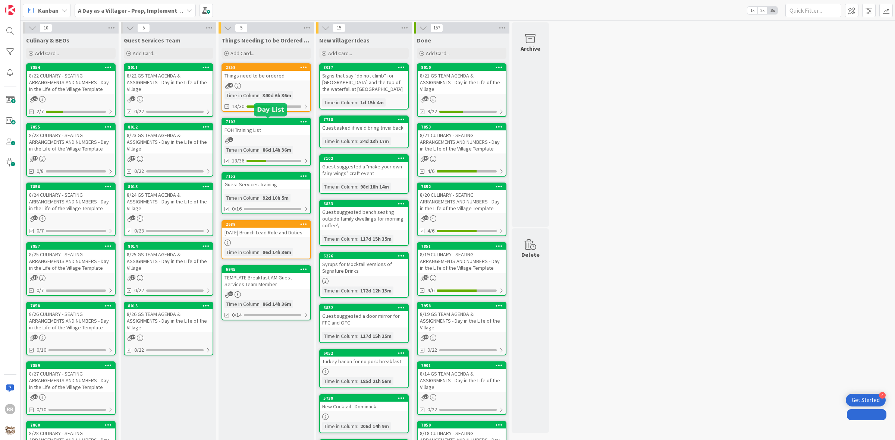 This screenshot has width=895, height=440. What do you see at coordinates (169, 79) in the screenshot?
I see `div: 80118/22 GS TEAM AGENDA & ASSIGNMENTS - Day in the Life of the Village` at bounding box center [169, 79].